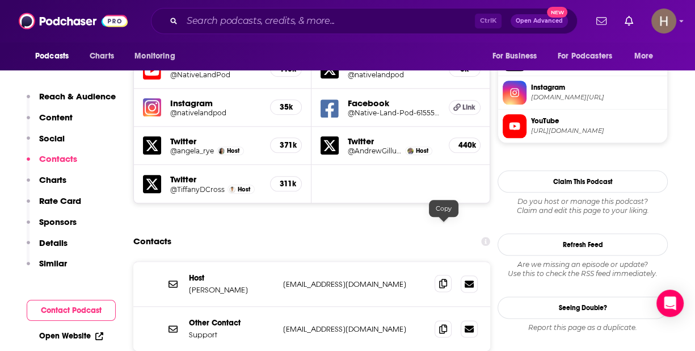 This screenshot has width=695, height=351. What do you see at coordinates (56, 117) in the screenshot?
I see `p: Content` at bounding box center [56, 117].